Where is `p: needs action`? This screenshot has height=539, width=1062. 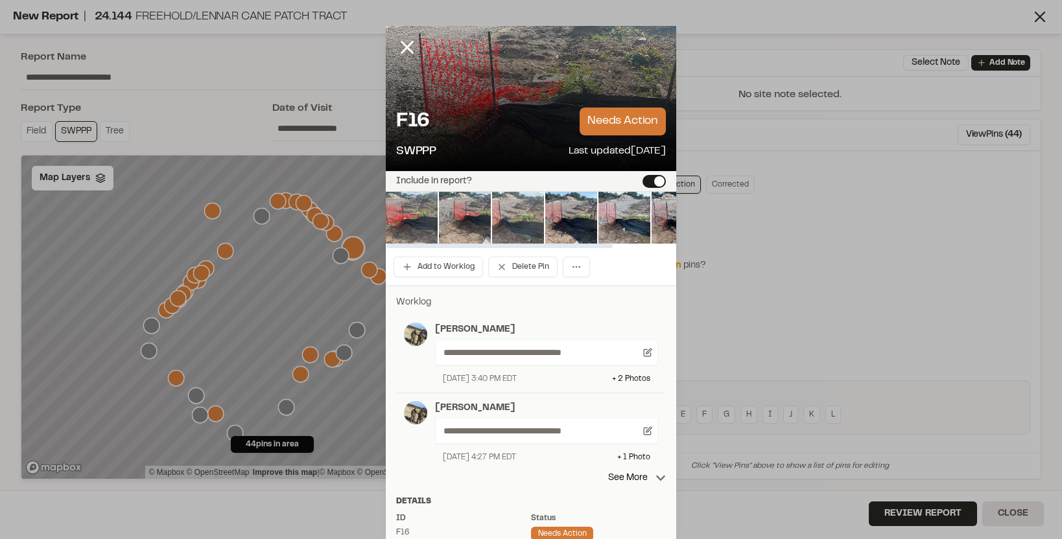
p: needs action is located at coordinates (622, 121).